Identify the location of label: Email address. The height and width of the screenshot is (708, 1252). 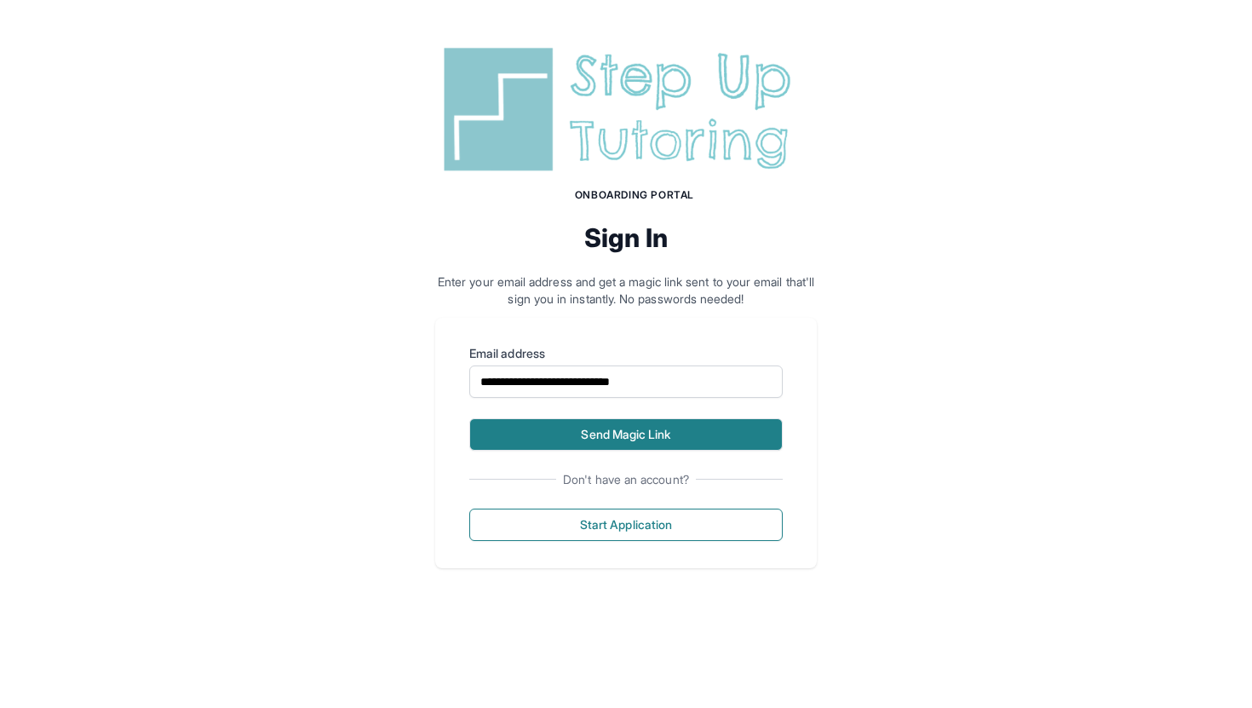
(626, 353).